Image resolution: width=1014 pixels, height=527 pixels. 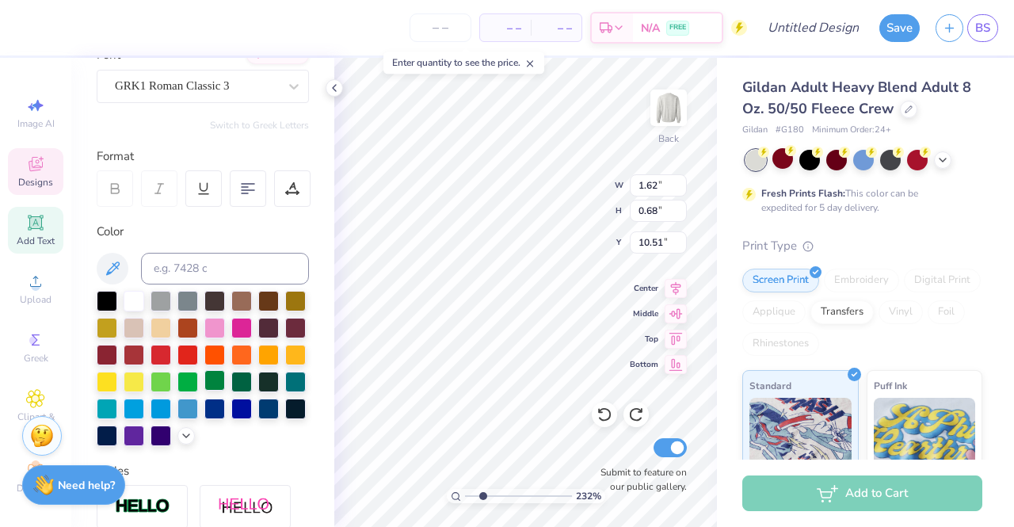 What do you see at coordinates (770, 385) in the screenshot?
I see `span: Standard` at bounding box center [770, 385].